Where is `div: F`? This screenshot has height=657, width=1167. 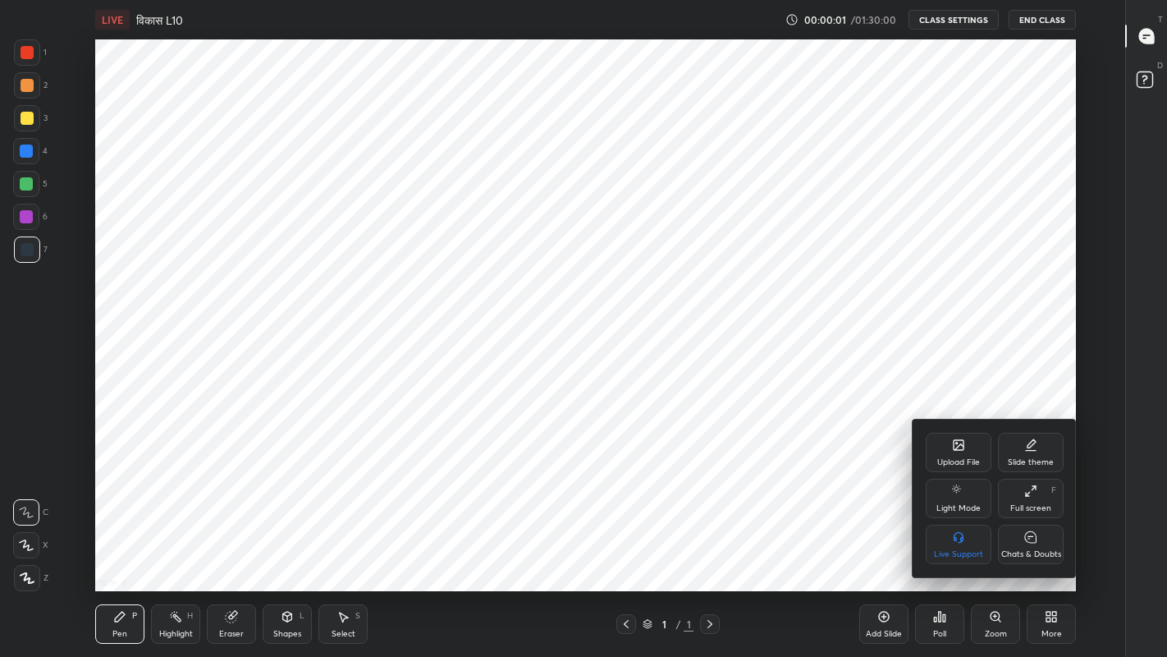 div: F is located at coordinates (1054, 490).